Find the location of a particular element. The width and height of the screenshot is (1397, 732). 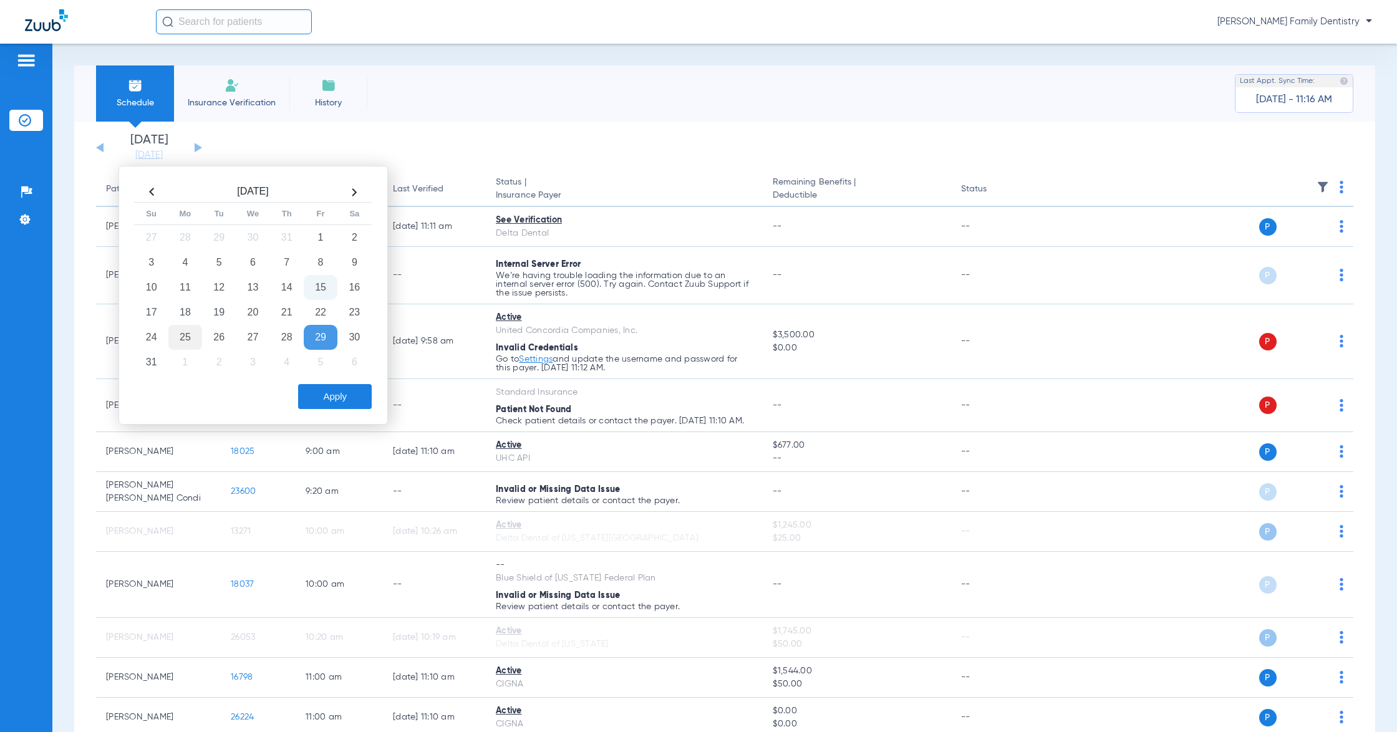

div: See Verification is located at coordinates (624, 220).